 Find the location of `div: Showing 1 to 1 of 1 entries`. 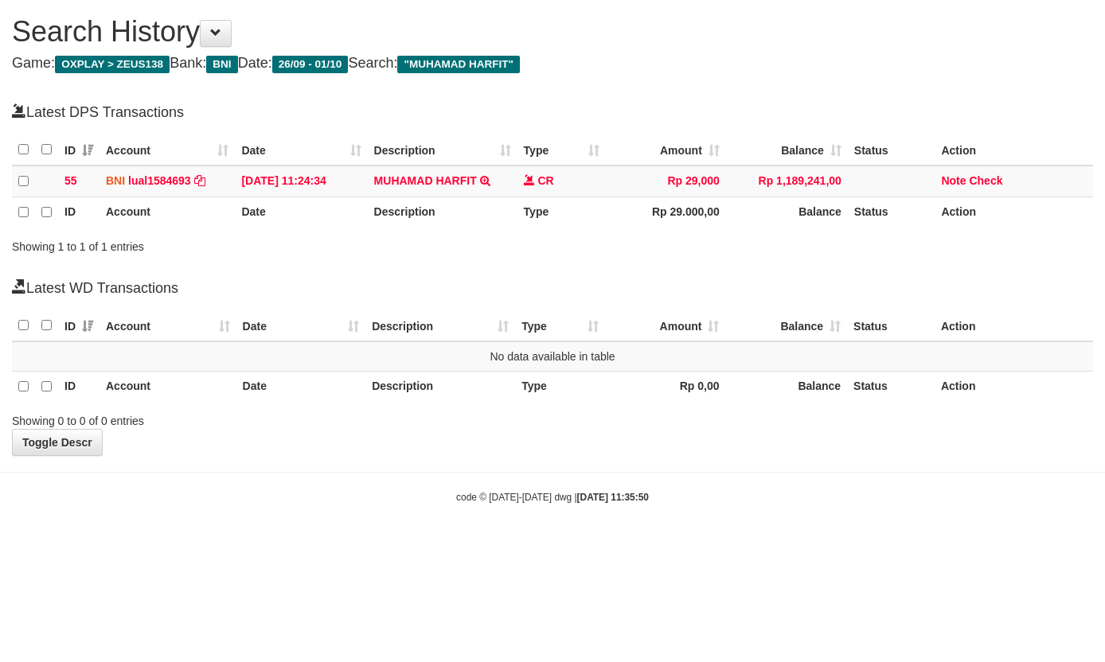

div: Showing 1 to 1 of 1 entries is located at coordinates (230, 244).